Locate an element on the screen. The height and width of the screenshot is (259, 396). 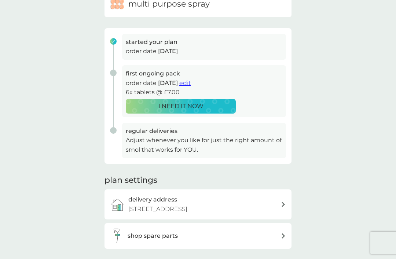
button: shop spare parts is located at coordinates (198, 236).